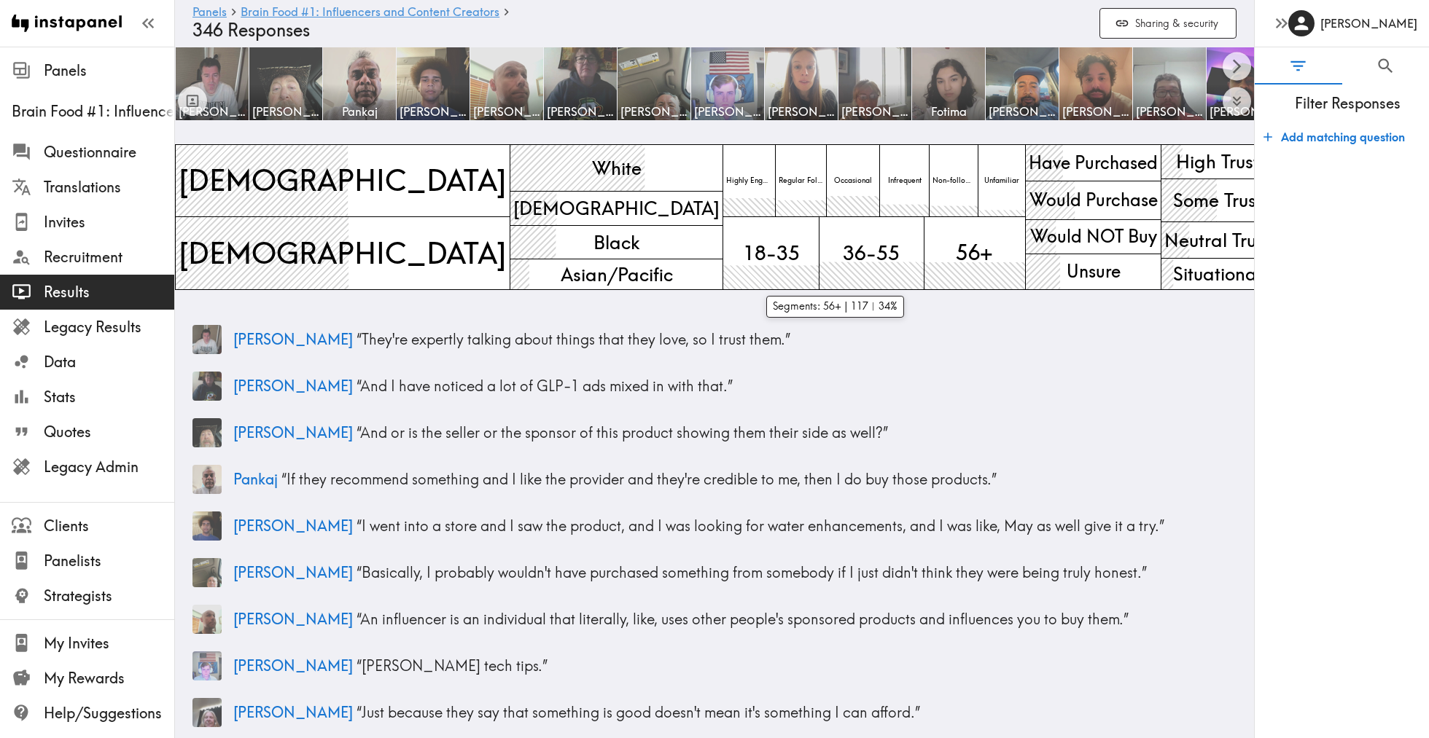 This screenshot has height=738, width=1429. Describe the element at coordinates (1094, 200) in the screenshot. I see `span: Would Purchase` at that location.